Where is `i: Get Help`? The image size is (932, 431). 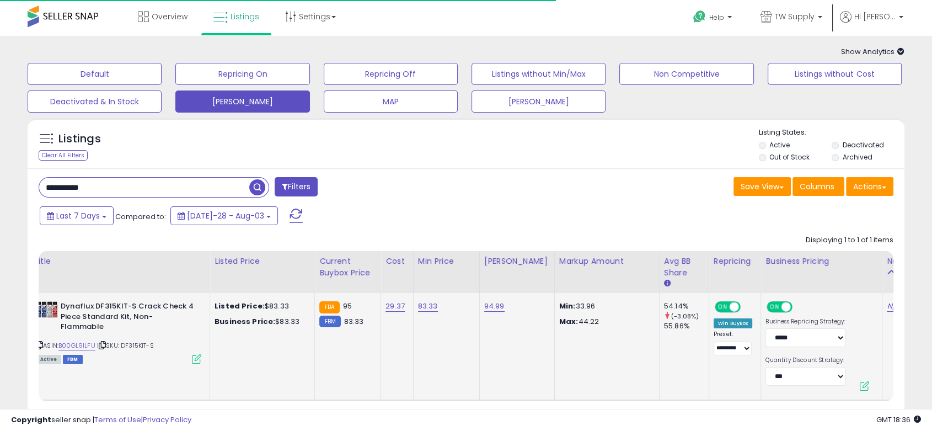 i: Get Help is located at coordinates (700, 17).